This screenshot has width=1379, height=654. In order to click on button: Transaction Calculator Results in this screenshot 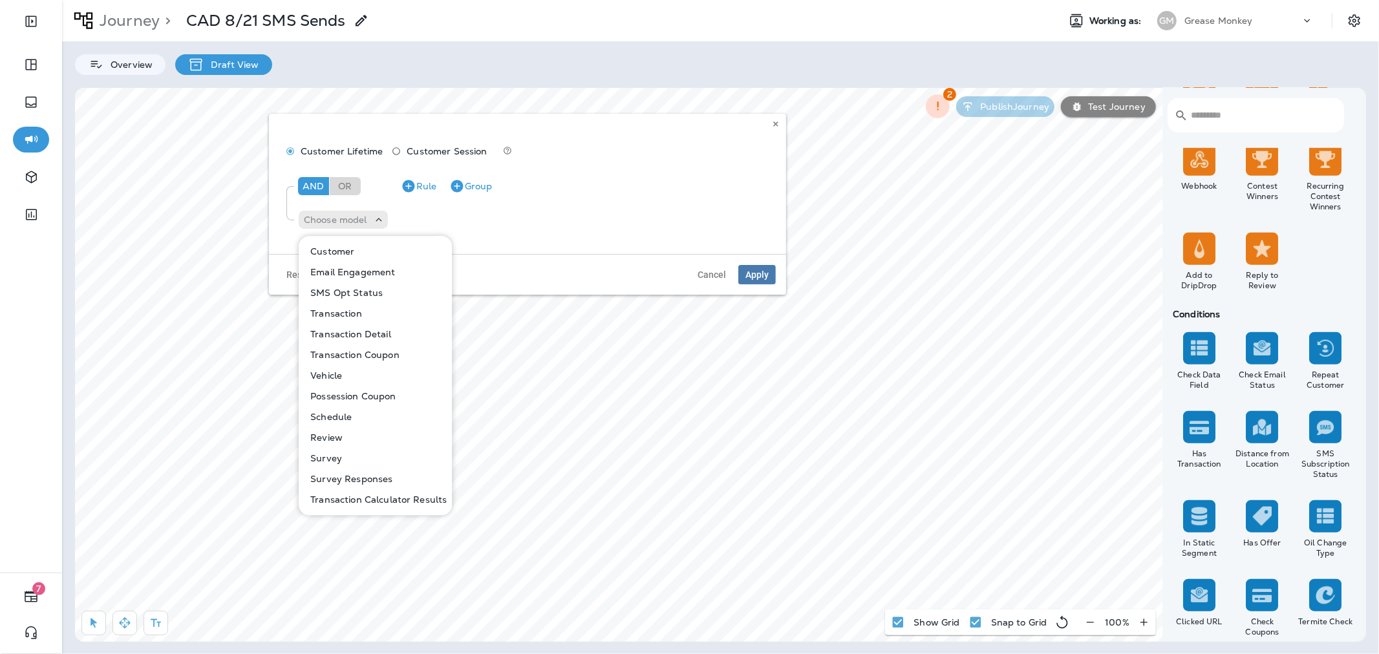, I will do `click(376, 500)`.